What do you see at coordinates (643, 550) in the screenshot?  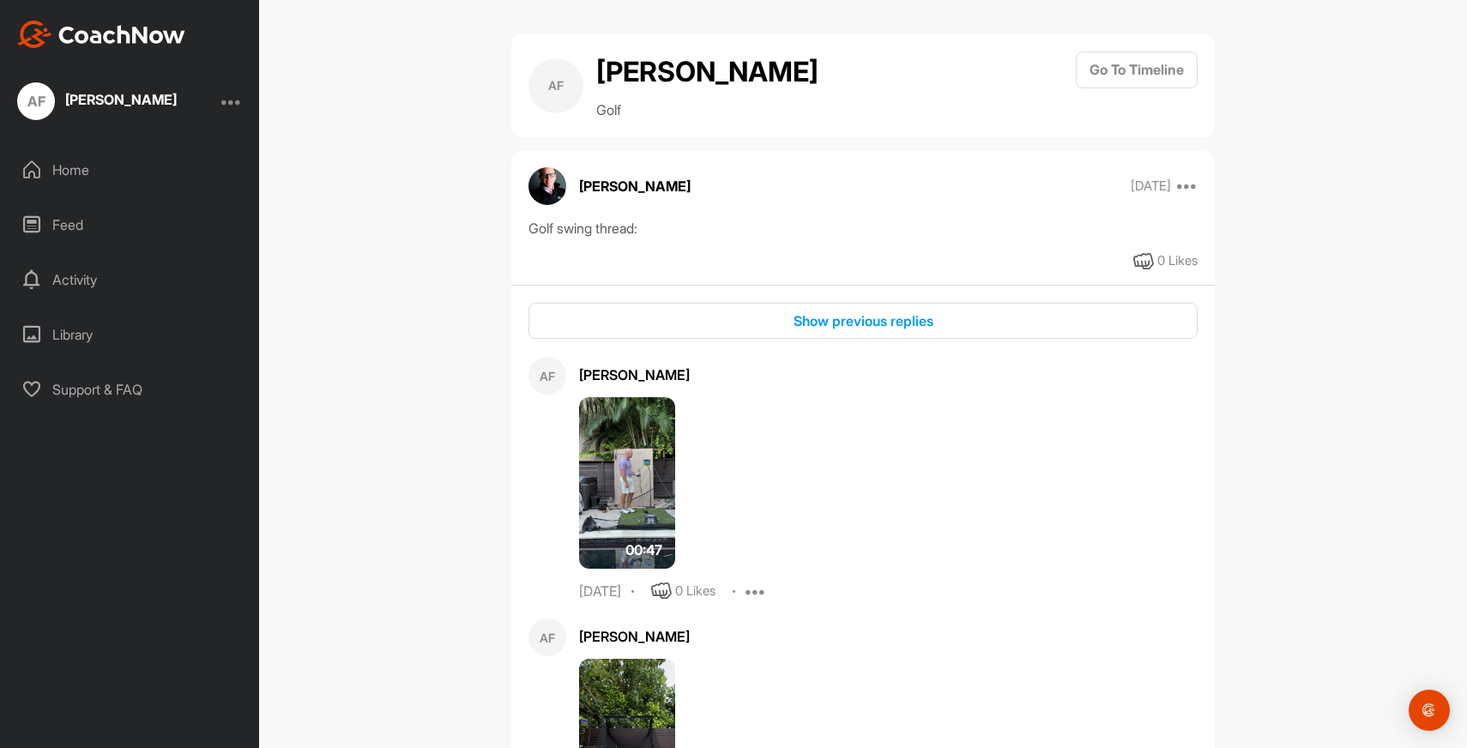 I see `span: 00:47` at bounding box center [643, 550].